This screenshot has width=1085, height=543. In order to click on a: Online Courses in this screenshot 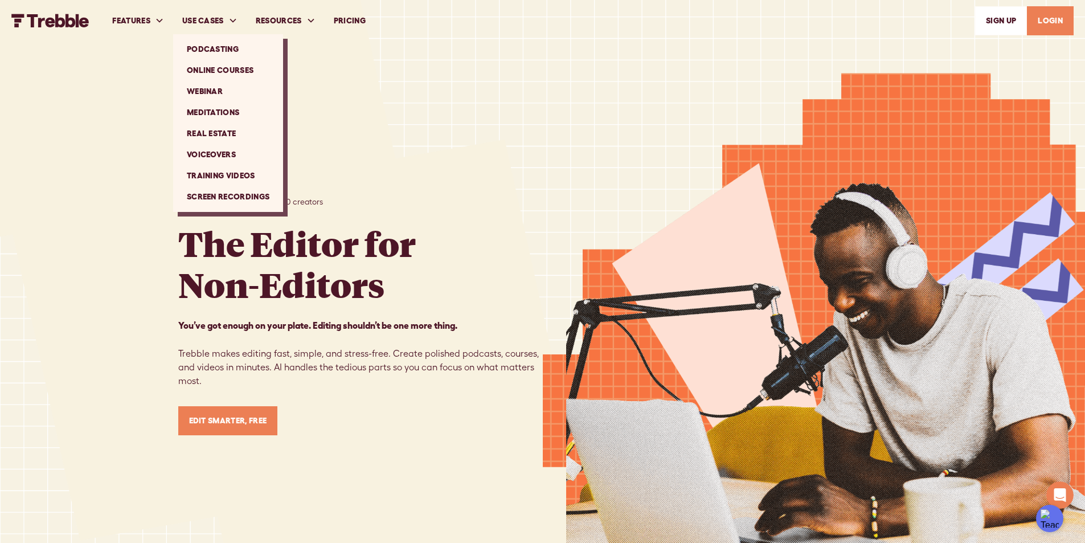, I will do `click(228, 70)`.